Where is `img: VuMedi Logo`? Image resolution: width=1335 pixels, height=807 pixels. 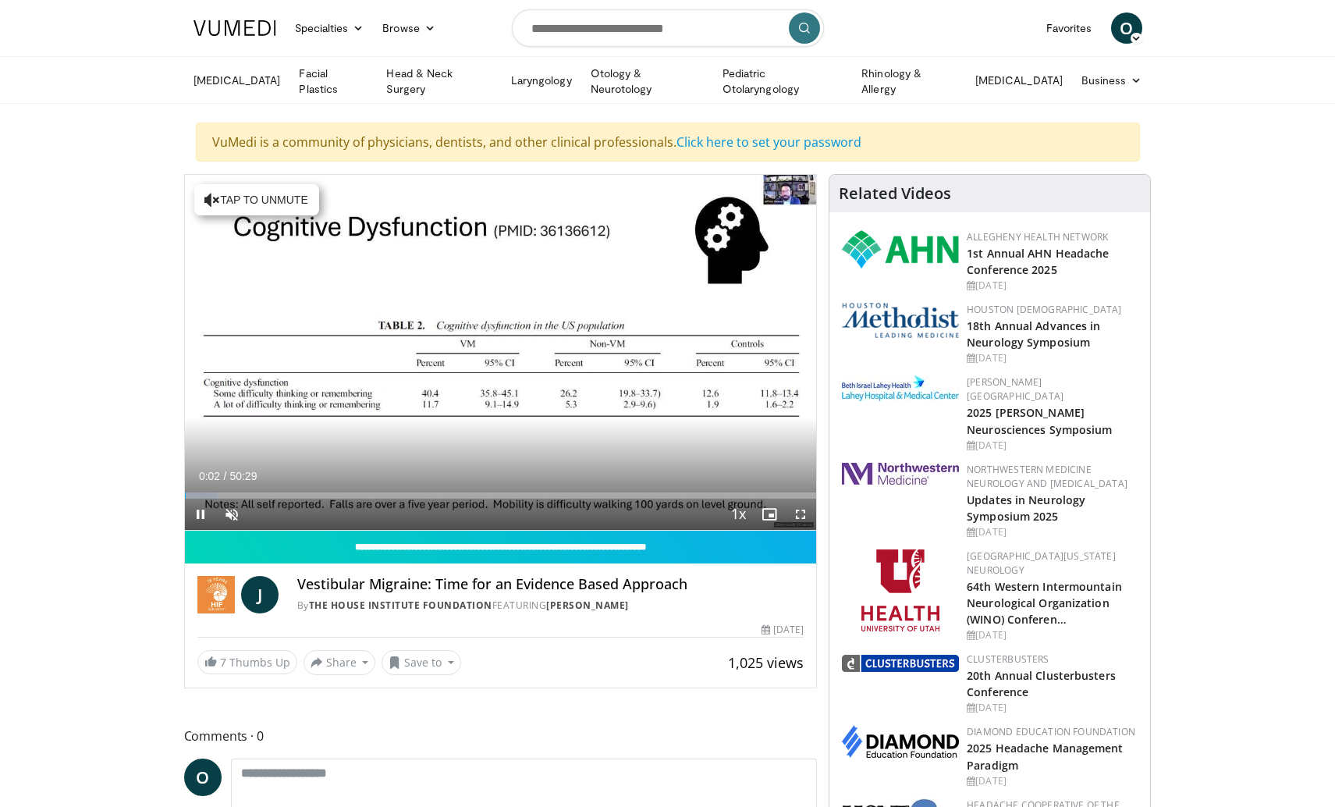 img: VuMedi Logo is located at coordinates (235, 28).